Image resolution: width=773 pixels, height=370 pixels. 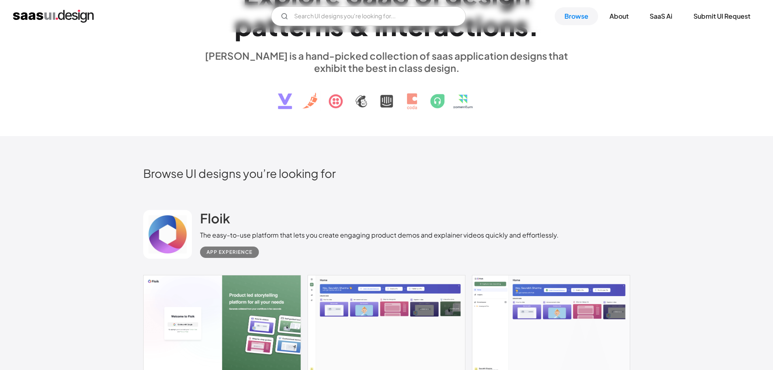 What do you see at coordinates (215, 220) in the screenshot?
I see `a: Floik` at bounding box center [215, 220].